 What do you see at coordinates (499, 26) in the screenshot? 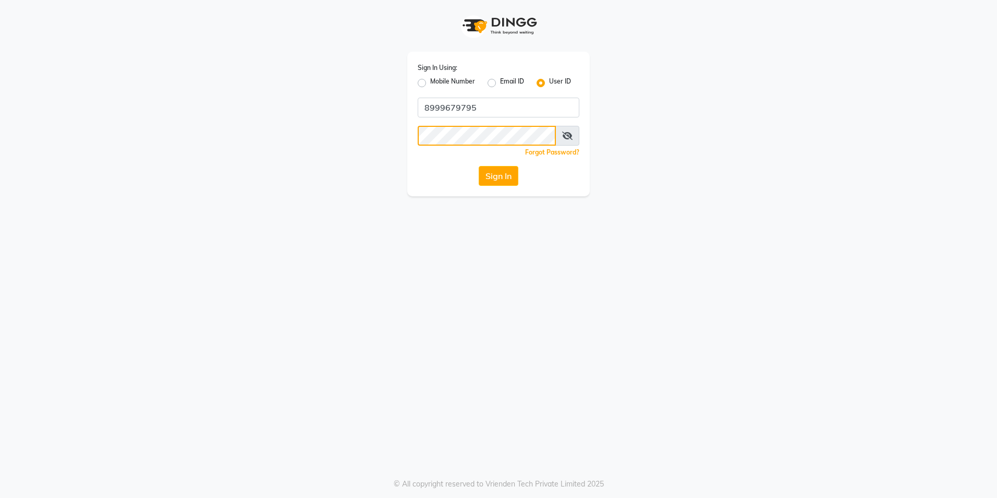
I see `img: logo1.svg` at bounding box center [499, 26].